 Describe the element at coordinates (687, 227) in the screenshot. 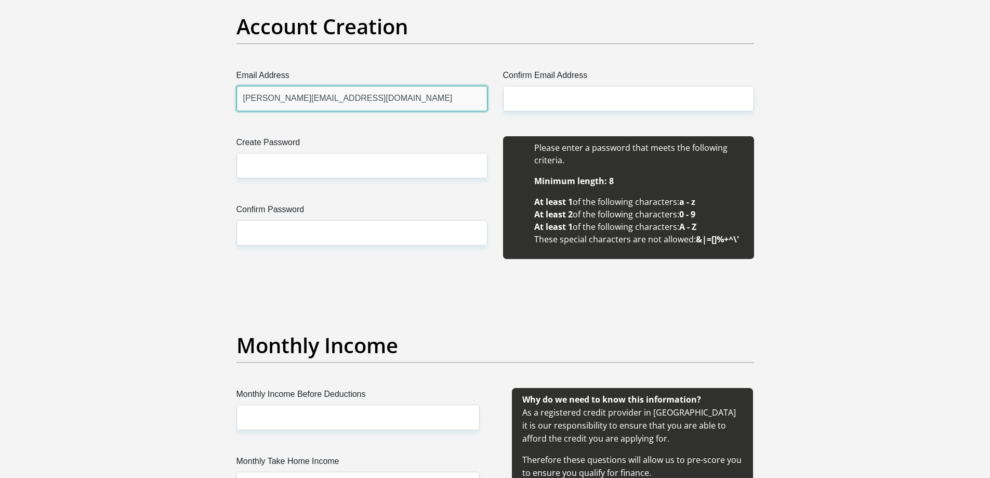

I see `b: A - Z` at that location.